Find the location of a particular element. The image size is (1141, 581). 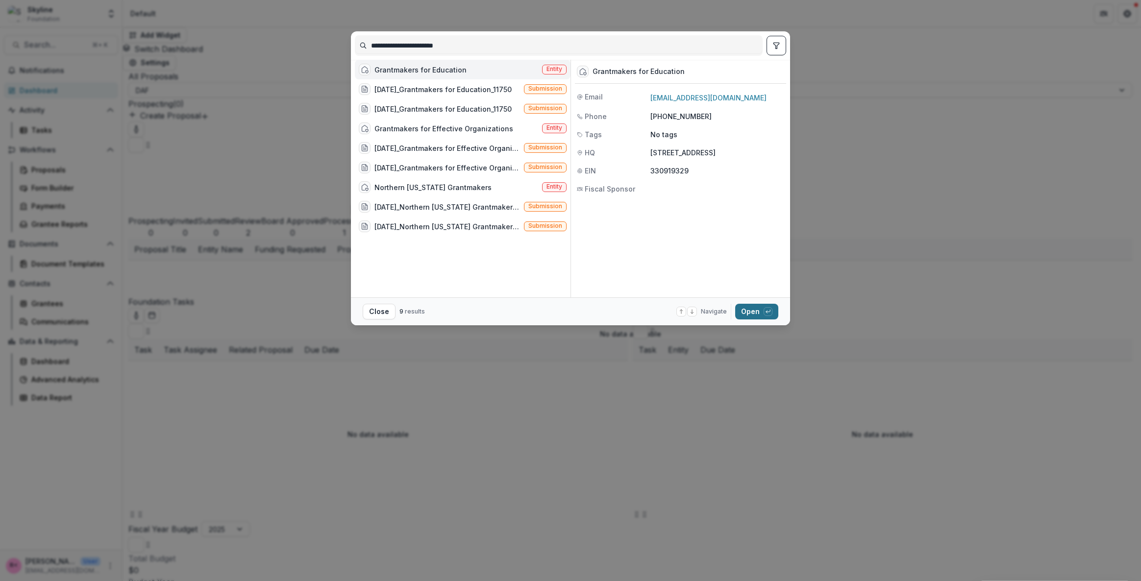

span: 9 is located at coordinates (401, 311).